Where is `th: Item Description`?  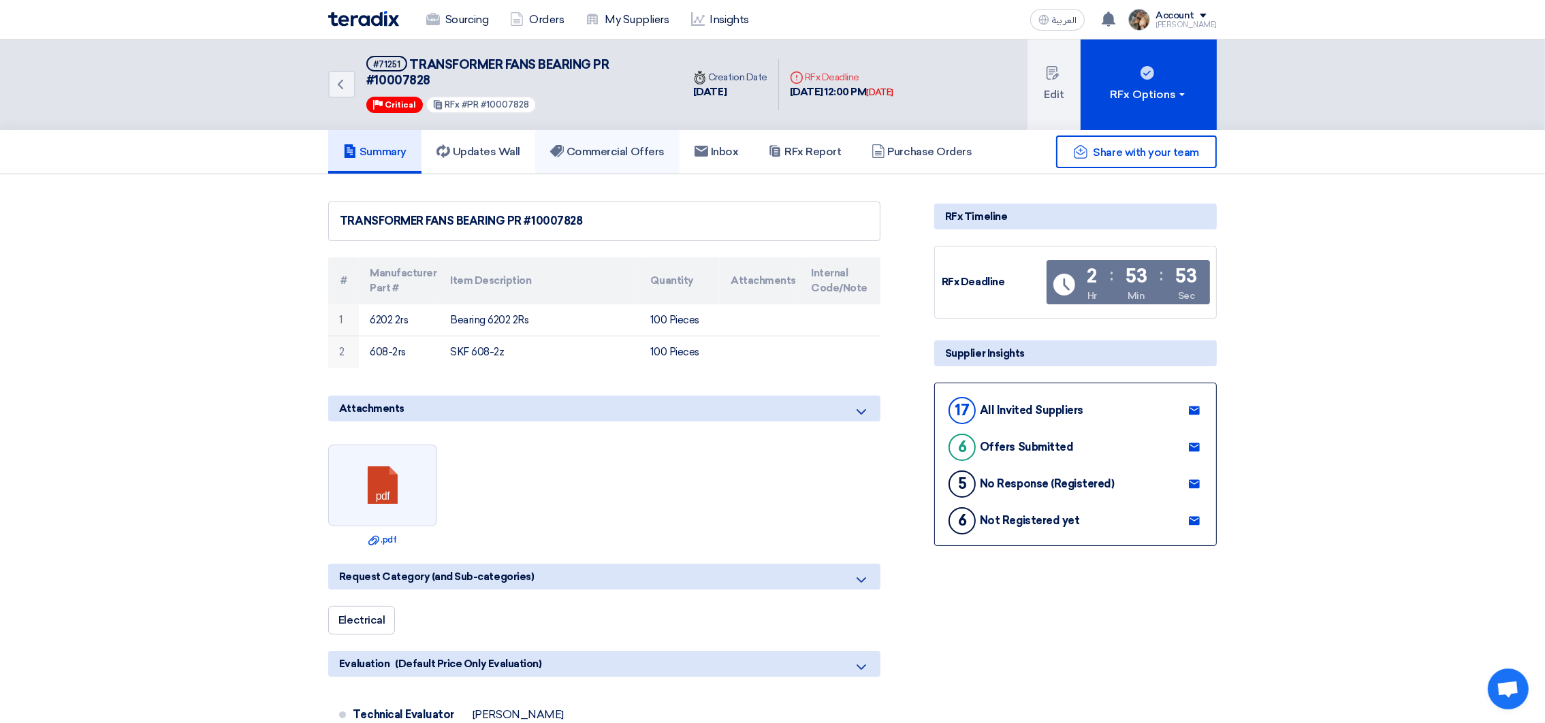 th: Item Description is located at coordinates (539, 280).